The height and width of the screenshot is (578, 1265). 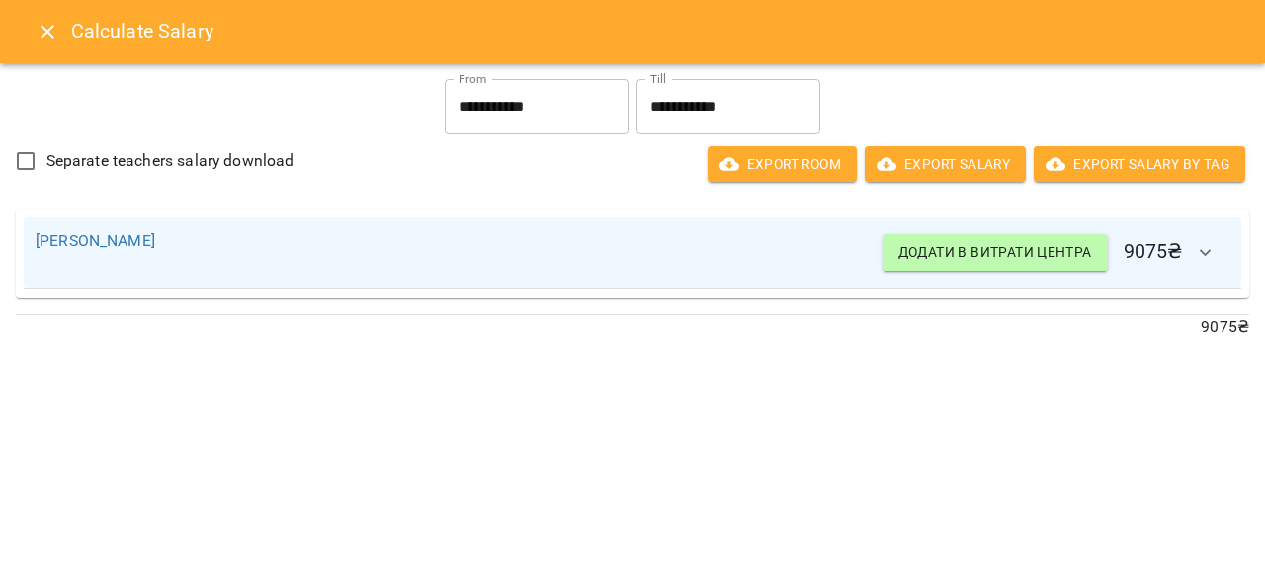 What do you see at coordinates (782, 164) in the screenshot?
I see `button: Export room` at bounding box center [782, 164].